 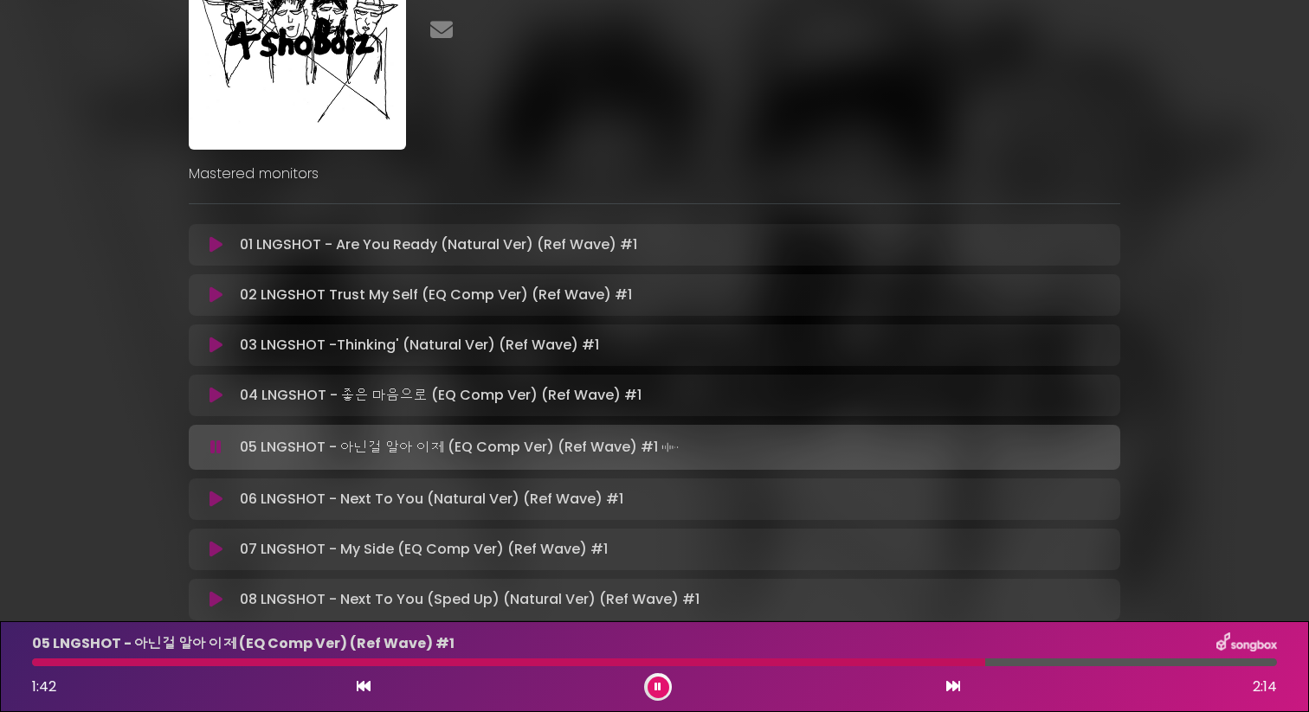 I want to click on p: 08 LNGSHOT - Next To You (Sped Up) (Natural Ver) (Ref Wave) #1, so click(x=469, y=600).